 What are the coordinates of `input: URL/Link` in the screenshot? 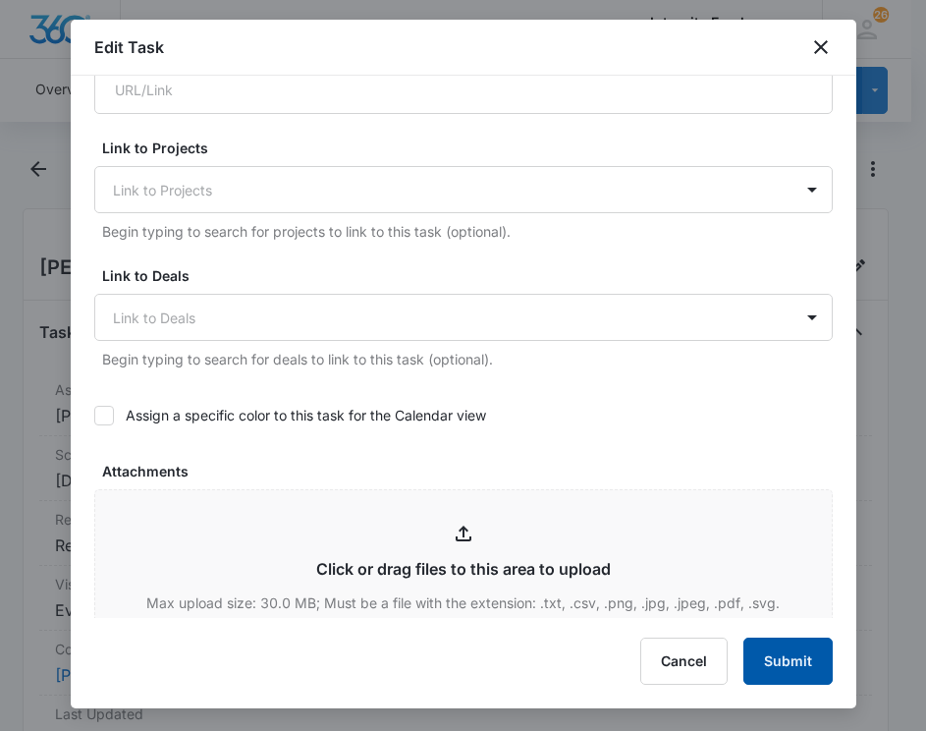 It's located at (463, 90).